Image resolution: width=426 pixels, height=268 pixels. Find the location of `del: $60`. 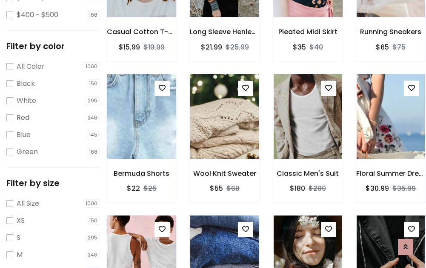

del: $60 is located at coordinates (233, 188).